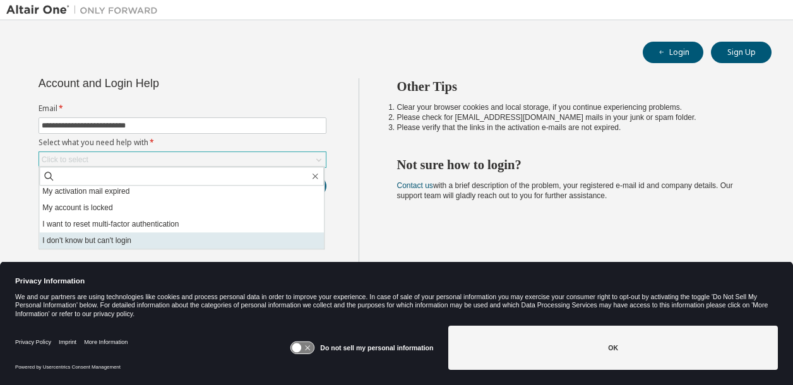  I want to click on label: Select what you need help with, so click(182, 143).